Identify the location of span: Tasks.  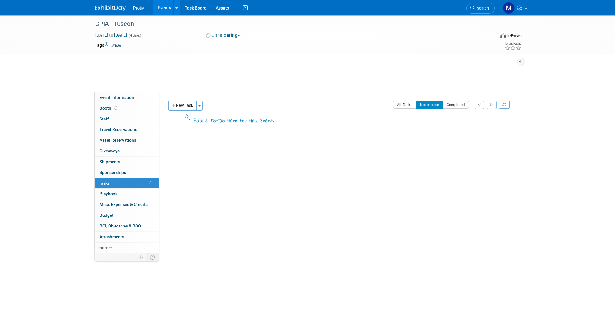
(104, 183).